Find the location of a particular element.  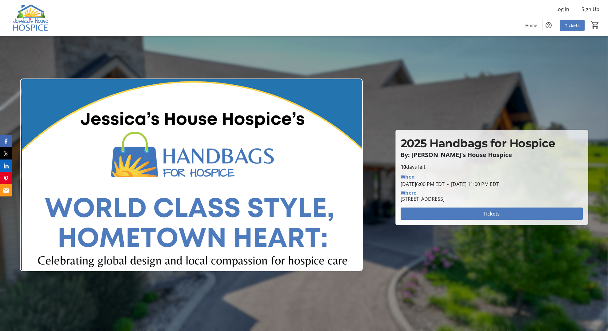

button: Tickets is located at coordinates (491, 213).